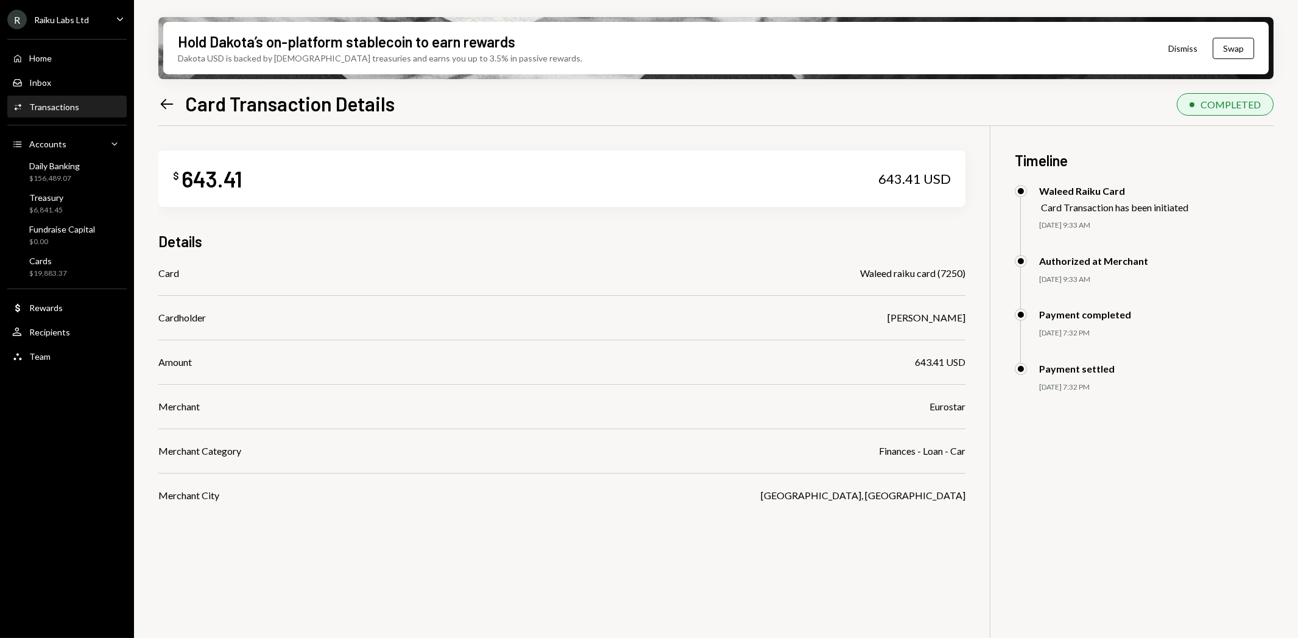 Image resolution: width=1298 pixels, height=638 pixels. I want to click on div: Home, so click(40, 58).